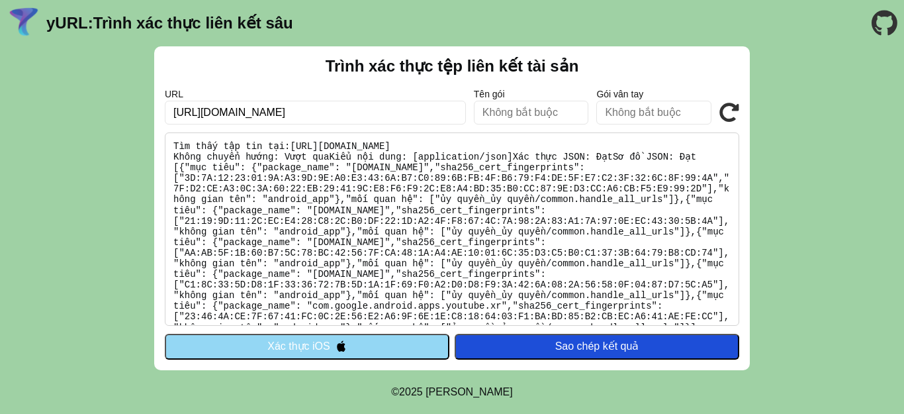 The width and height of the screenshot is (904, 414). What do you see at coordinates (448, 285) in the screenshot?
I see `font: "C1:8C:33:5D:D8:1F:33:36:72:7B:5D:1A:1F:69:F0:A2:D0:D8:F9:3A:42:6A:08:2A:56:58:0F:04:87:D7:5C:A5"` at bounding box center [448, 285].